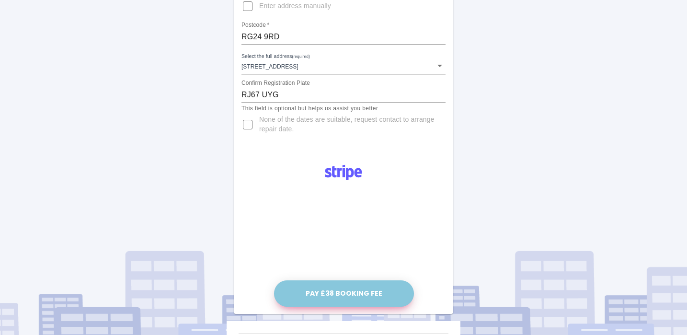 This screenshot has height=335, width=687. What do you see at coordinates (301, 56) in the screenshot?
I see `small: (required)` at bounding box center [301, 56].